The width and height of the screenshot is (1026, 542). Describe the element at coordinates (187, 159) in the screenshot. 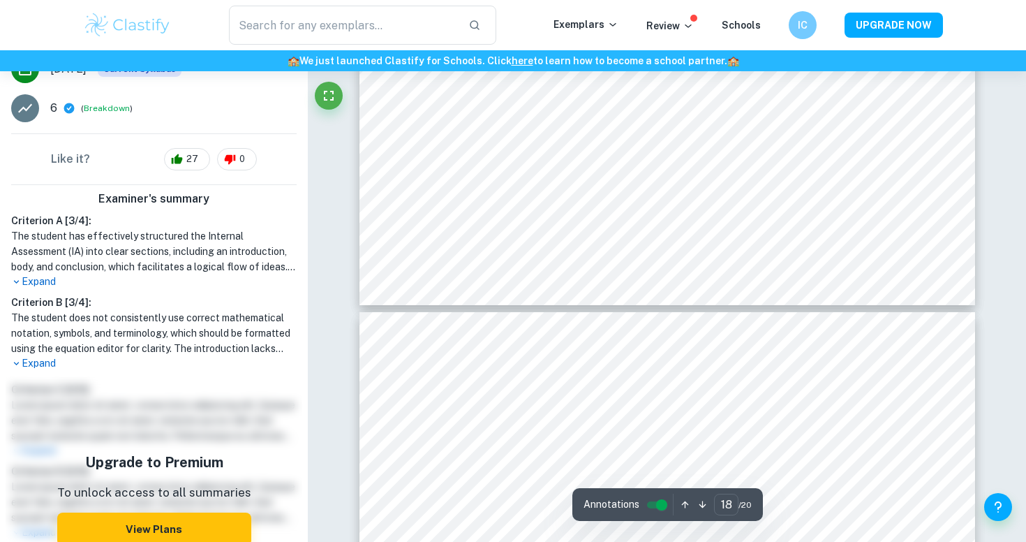

I see `div: 27` at that location.